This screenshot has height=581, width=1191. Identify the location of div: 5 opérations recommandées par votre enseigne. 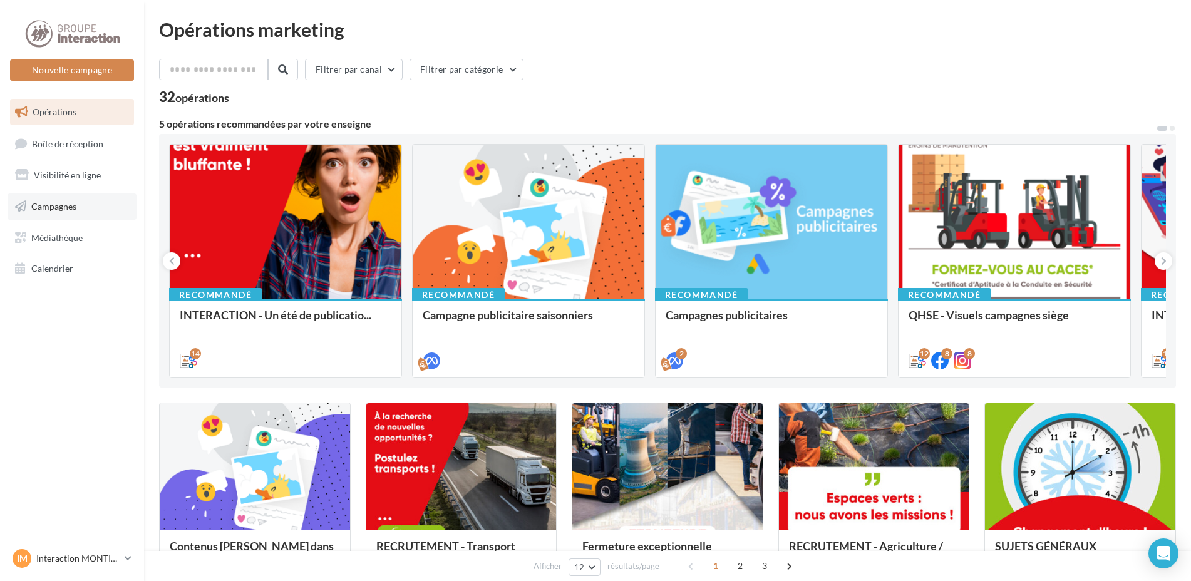
(658, 124).